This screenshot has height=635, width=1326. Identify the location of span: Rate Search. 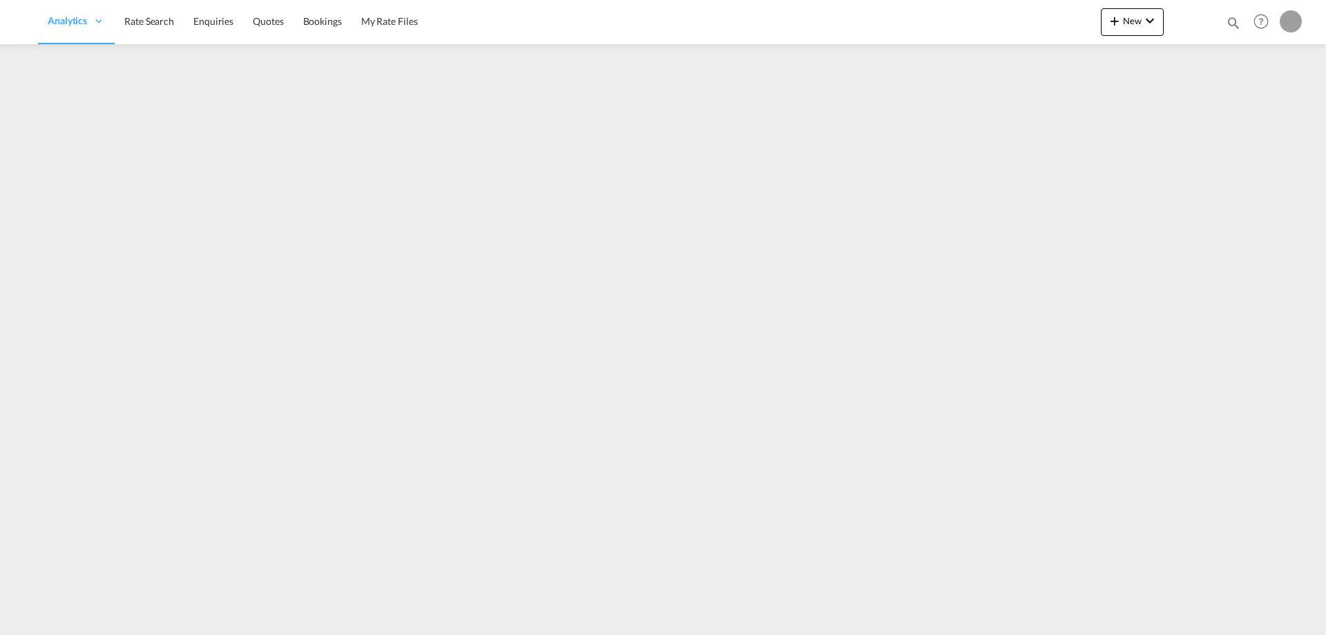
(149, 21).